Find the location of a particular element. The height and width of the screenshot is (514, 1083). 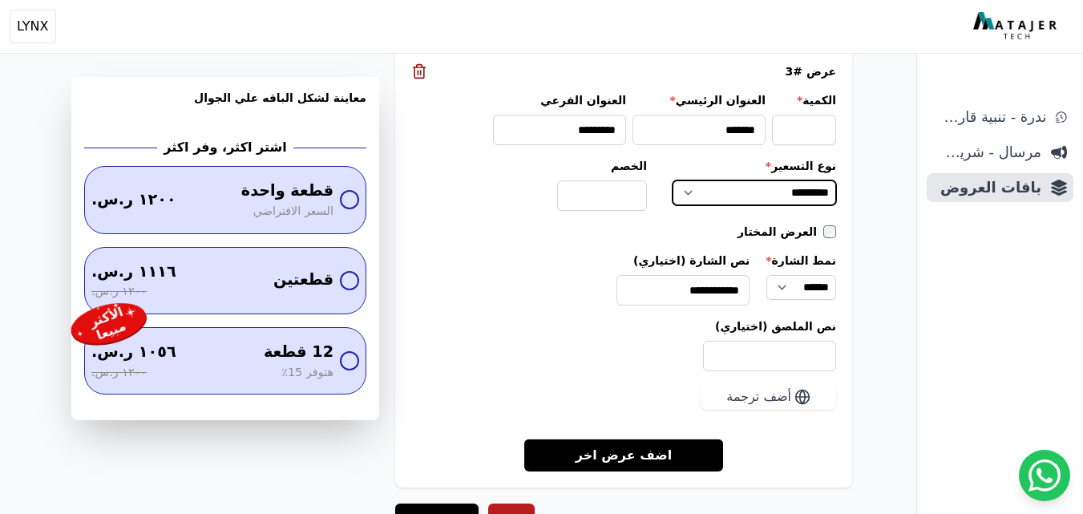

label: نوع التسعير is located at coordinates (754, 166).